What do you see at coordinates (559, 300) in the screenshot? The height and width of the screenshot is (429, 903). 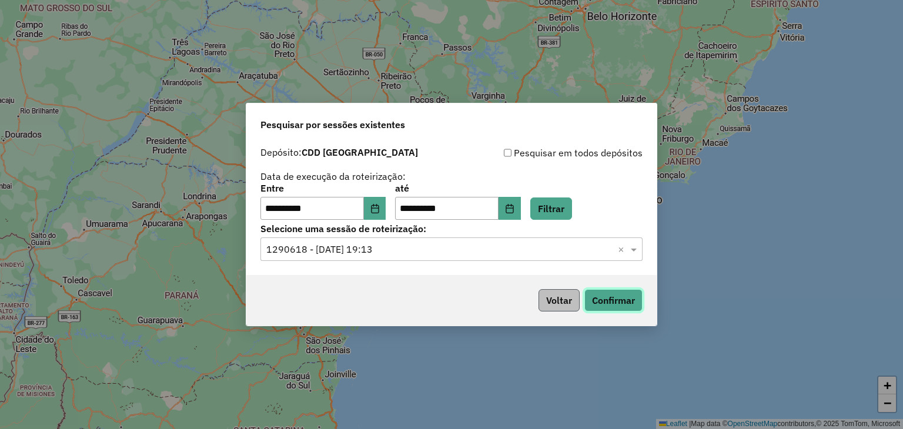 I see `button: Voltar` at bounding box center [559, 300].